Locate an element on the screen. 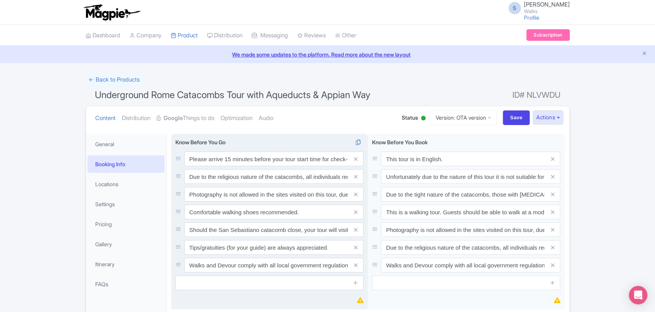 The height and width of the screenshot is (312, 655). span: Know Before You Book is located at coordinates (400, 142).